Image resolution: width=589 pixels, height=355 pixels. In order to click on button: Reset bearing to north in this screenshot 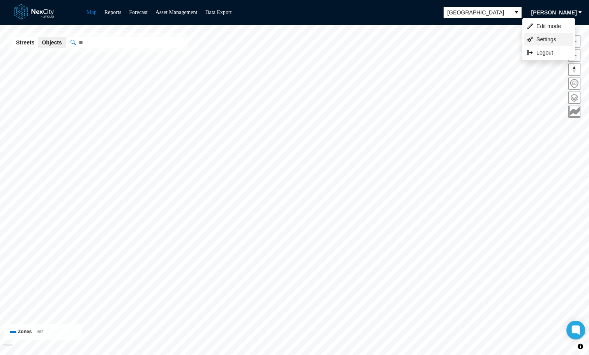, I will do `click(574, 69)`.